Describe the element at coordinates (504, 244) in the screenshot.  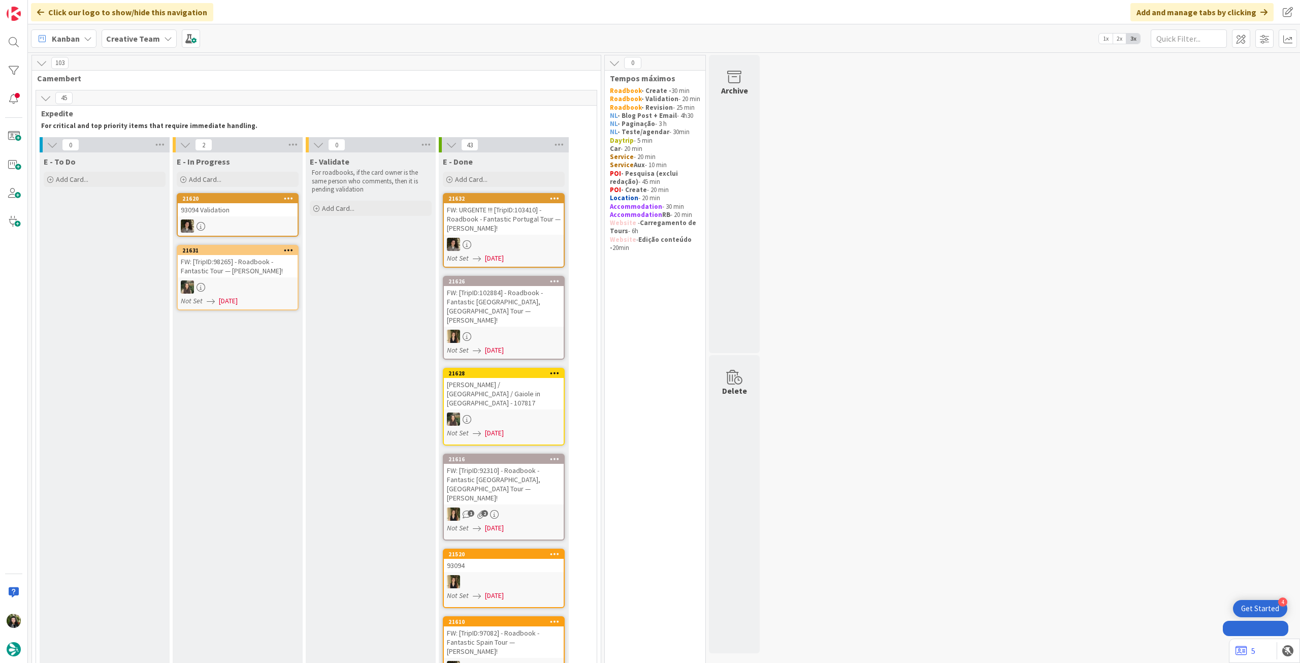
I see `div: MS` at that location.